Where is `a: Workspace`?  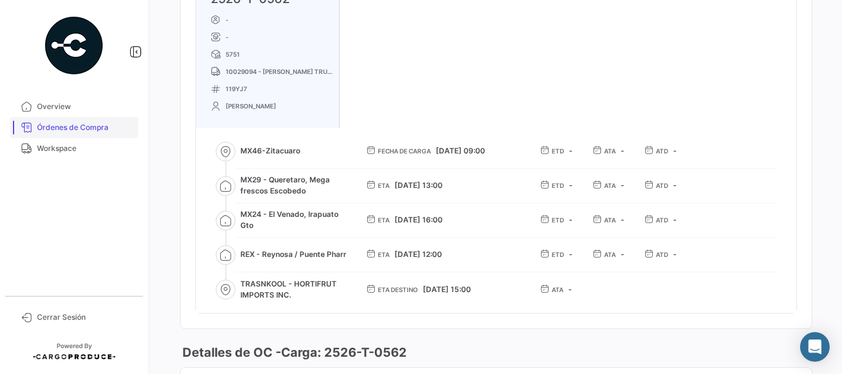 a: Workspace is located at coordinates (74, 148).